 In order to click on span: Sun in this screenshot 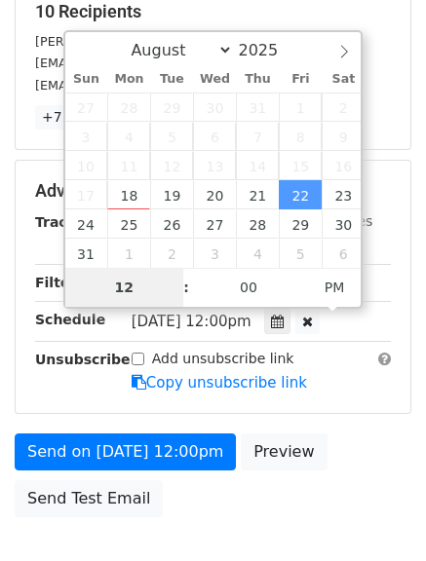, I will do `click(87, 79)`.